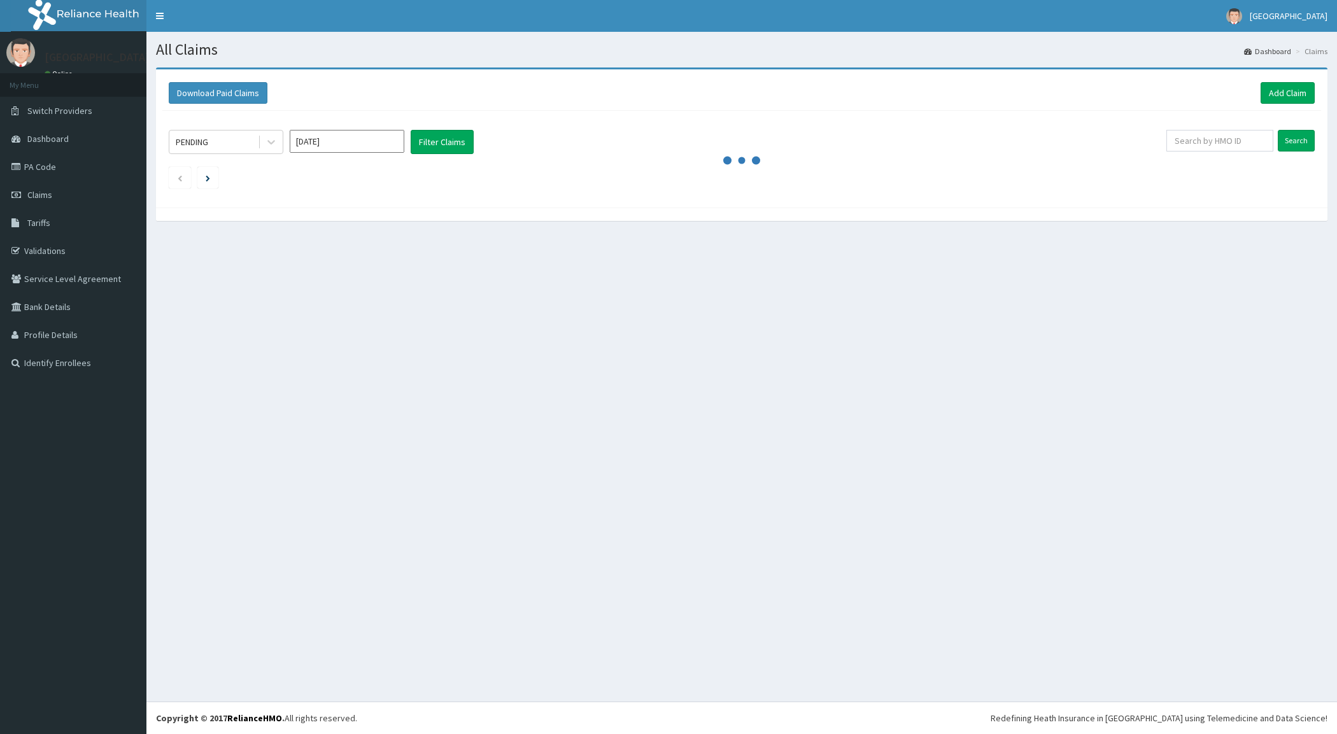  Describe the element at coordinates (742, 50) in the screenshot. I see `h1: All Claims` at that location.